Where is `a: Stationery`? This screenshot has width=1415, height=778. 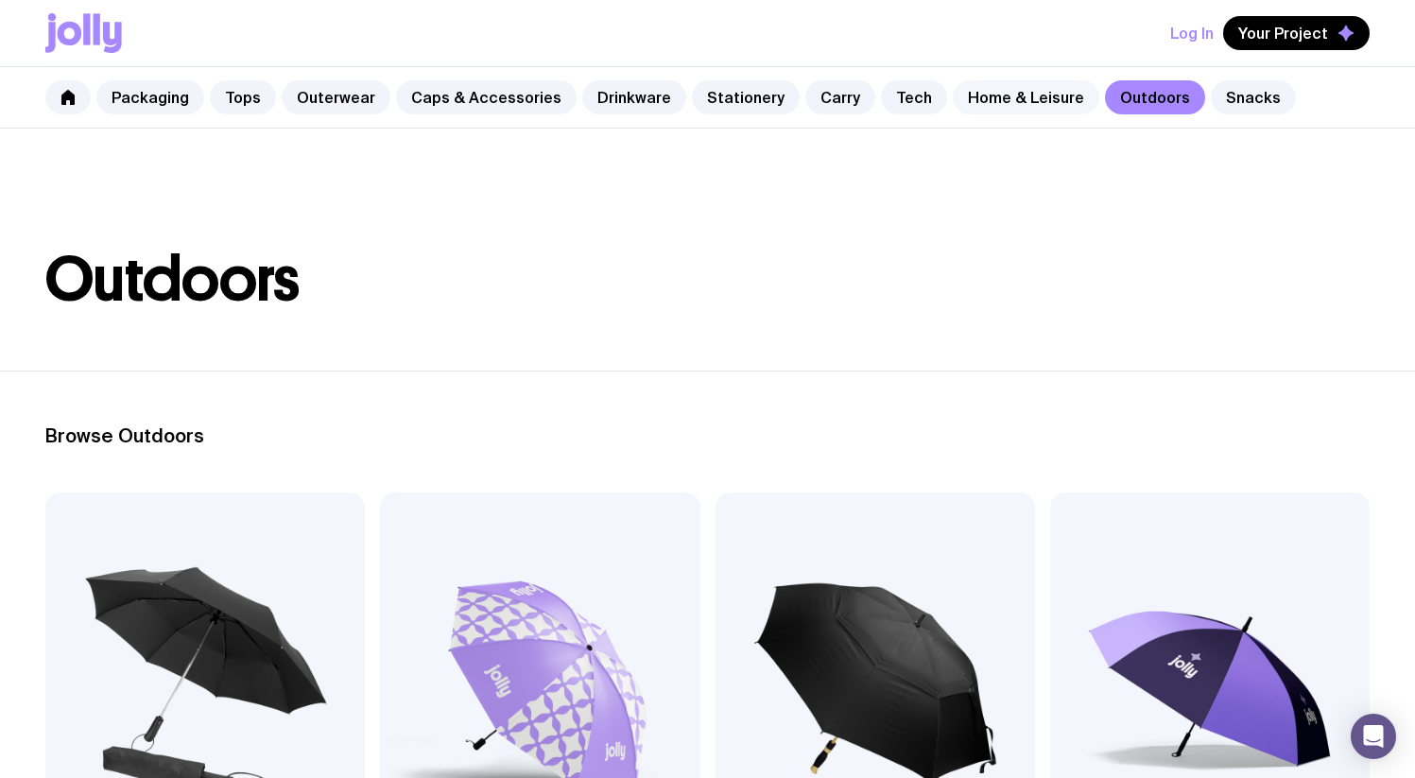
a: Stationery is located at coordinates (746, 97).